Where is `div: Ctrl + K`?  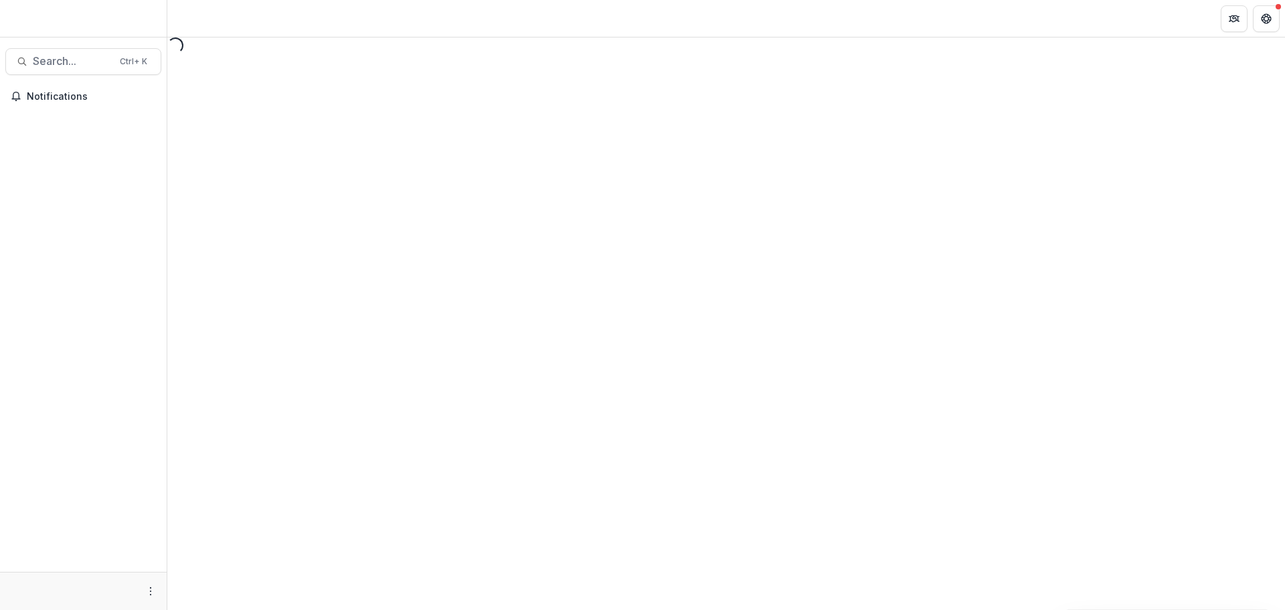
div: Ctrl + K is located at coordinates (133, 62).